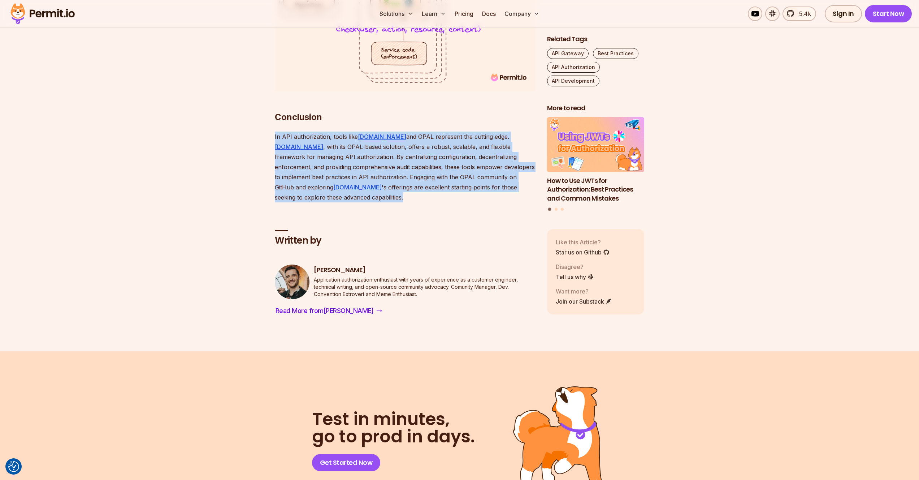  I want to click on a: Best Practices, so click(616, 53).